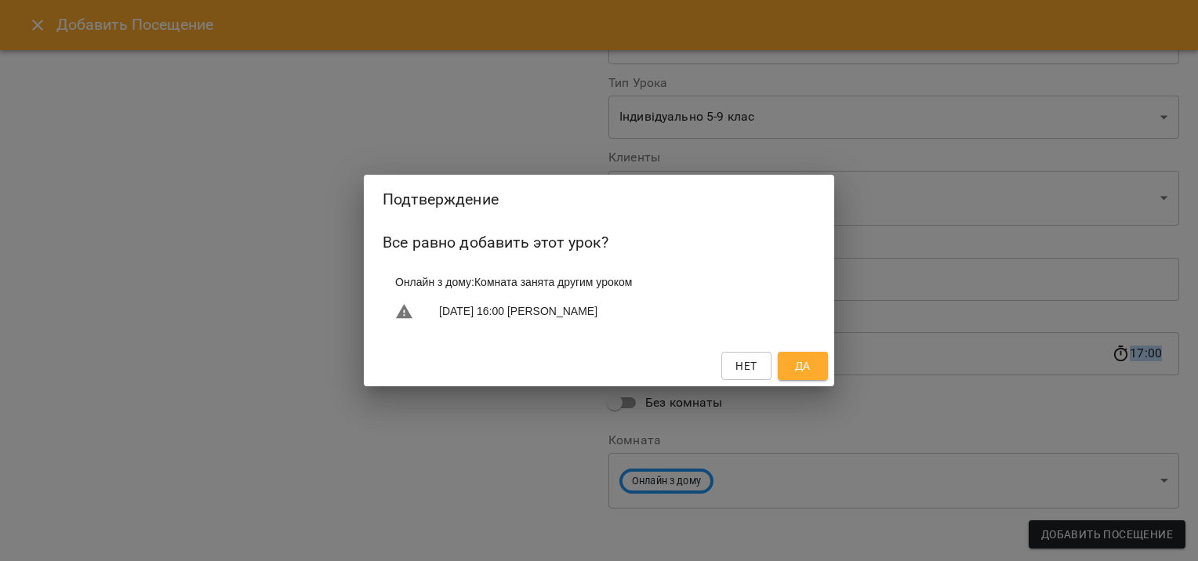  What do you see at coordinates (803, 366) in the screenshot?
I see `button: Да` at bounding box center [803, 366].